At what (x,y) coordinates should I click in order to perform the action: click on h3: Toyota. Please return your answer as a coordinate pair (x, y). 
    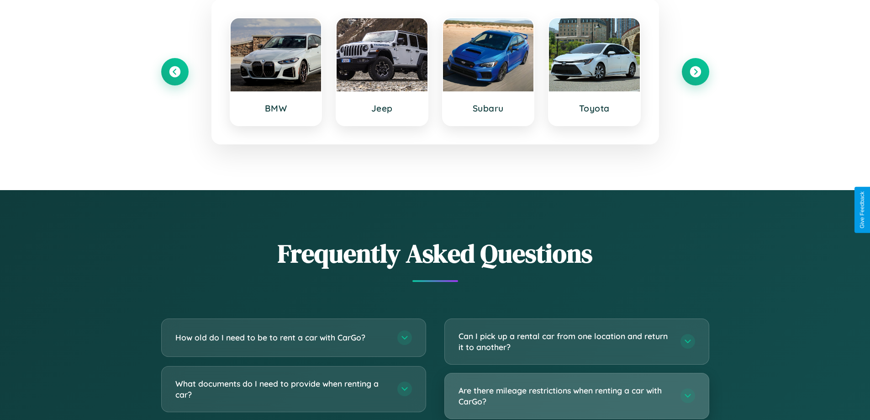
    Looking at the image, I should click on (594, 108).